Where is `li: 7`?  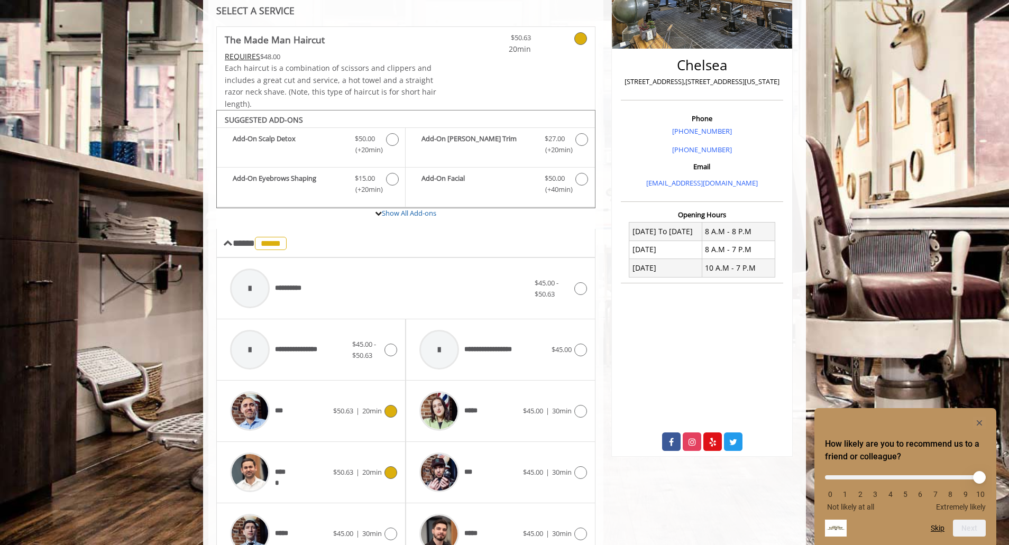 li: 7 is located at coordinates (935, 494).